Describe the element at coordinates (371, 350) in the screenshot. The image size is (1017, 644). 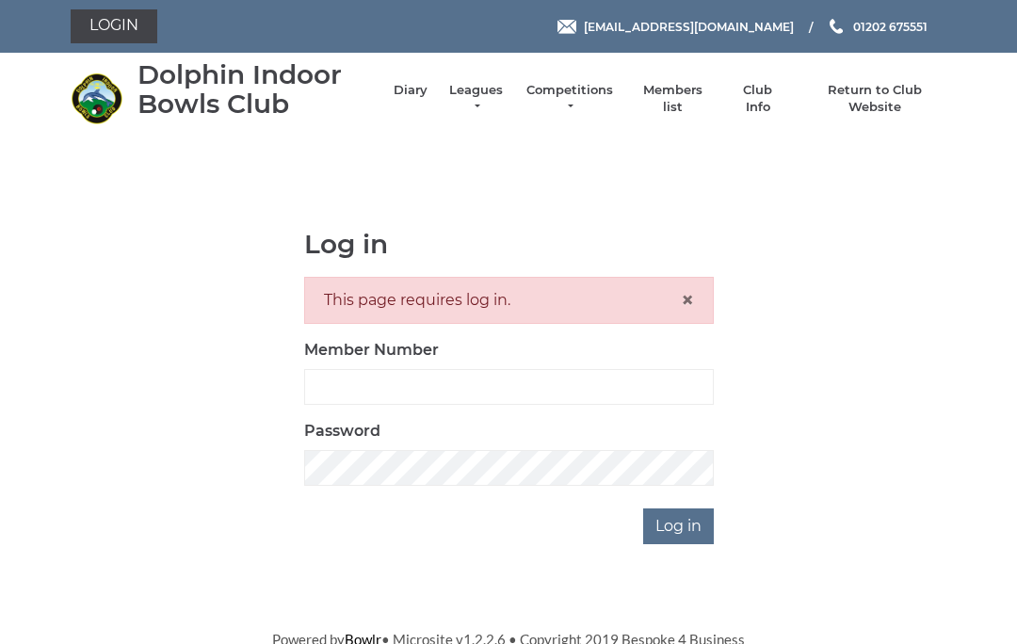
I see `label: Member Number` at that location.